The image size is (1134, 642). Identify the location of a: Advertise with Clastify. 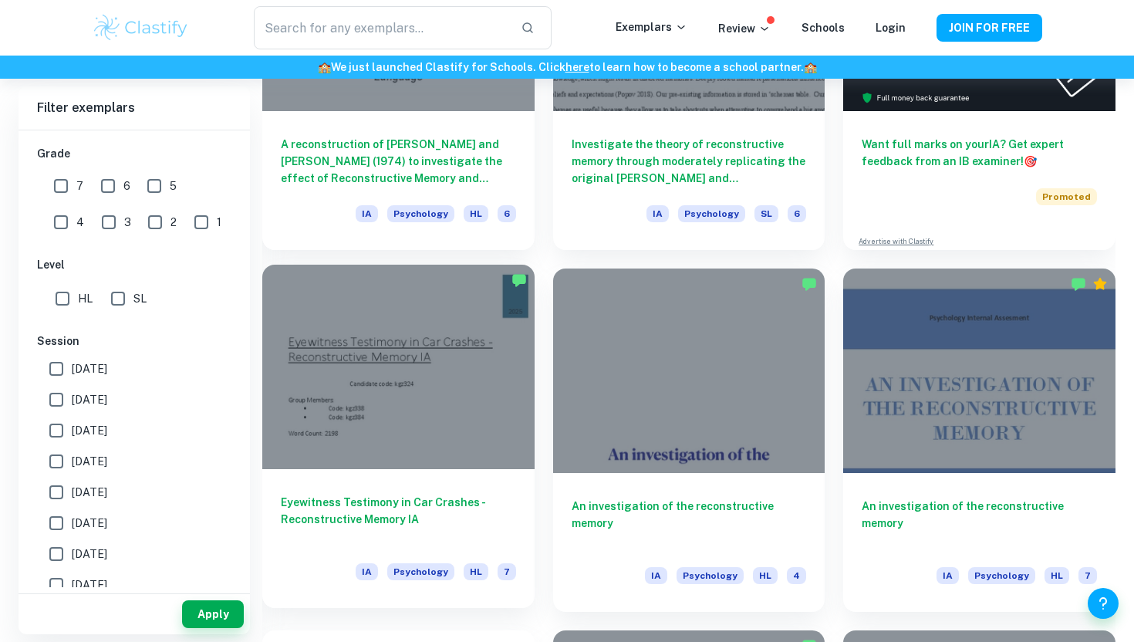
(896, 241).